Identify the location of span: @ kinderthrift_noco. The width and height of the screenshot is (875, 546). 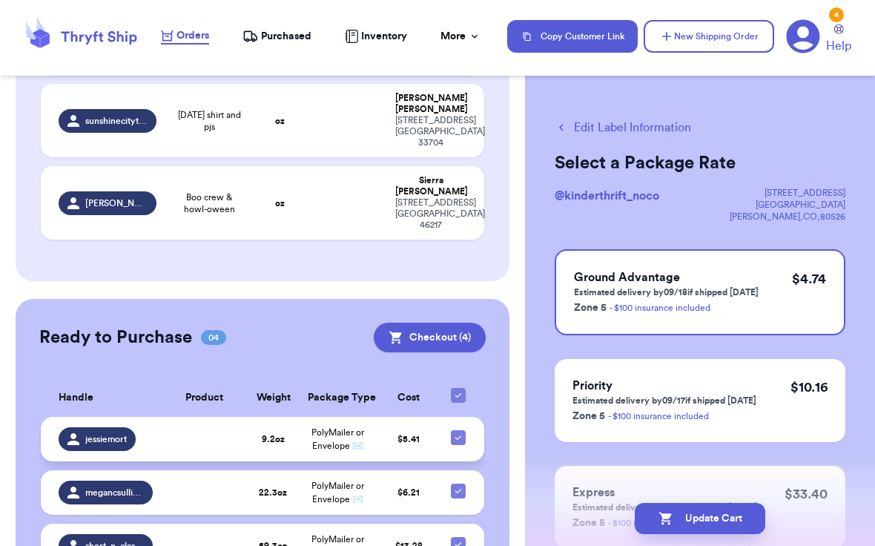
(607, 196).